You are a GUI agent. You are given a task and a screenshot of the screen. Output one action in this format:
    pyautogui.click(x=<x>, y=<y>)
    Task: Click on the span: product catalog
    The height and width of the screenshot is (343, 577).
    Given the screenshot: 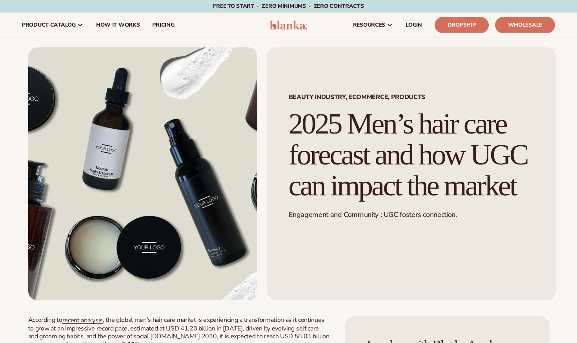 What is the action you would take?
    pyautogui.click(x=49, y=25)
    